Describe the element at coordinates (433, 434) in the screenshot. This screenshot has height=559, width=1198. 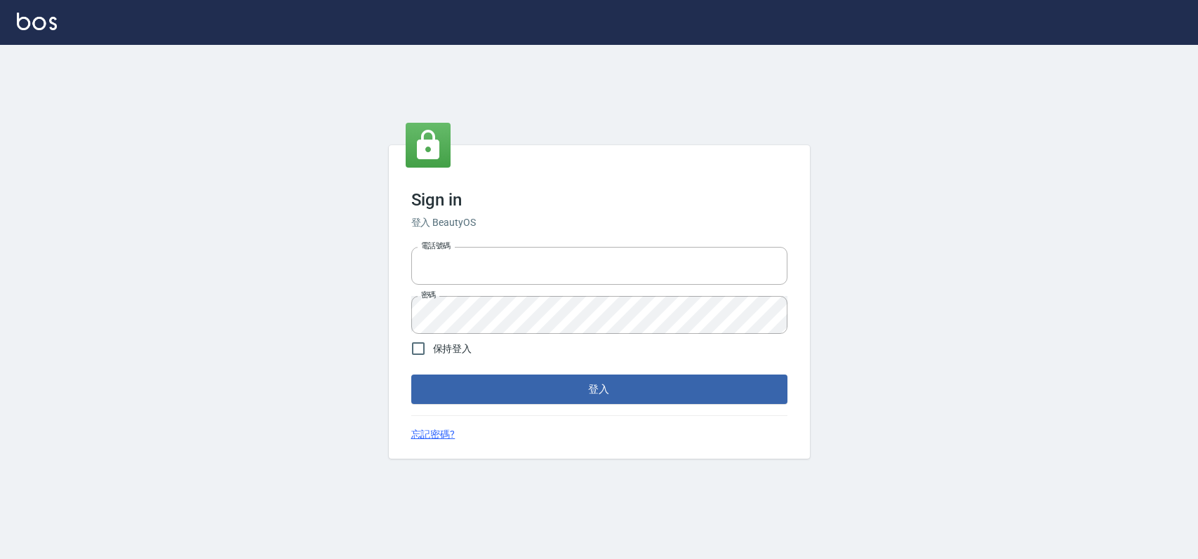
I see `a: 忘記密碼?` at that location.